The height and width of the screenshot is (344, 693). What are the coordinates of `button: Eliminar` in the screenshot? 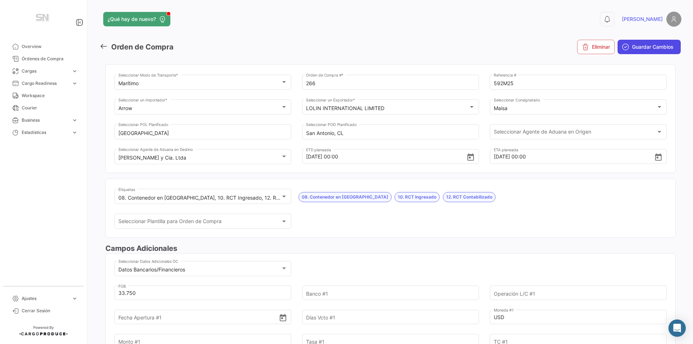 It's located at (596, 47).